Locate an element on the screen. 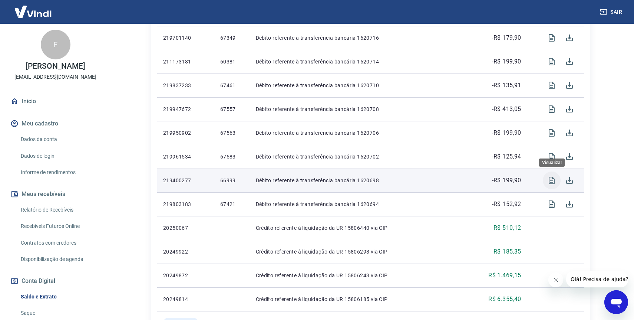 This screenshot has width=634, height=320. p: Débito referente à transferência bancária 1620706 is located at coordinates (359, 133).